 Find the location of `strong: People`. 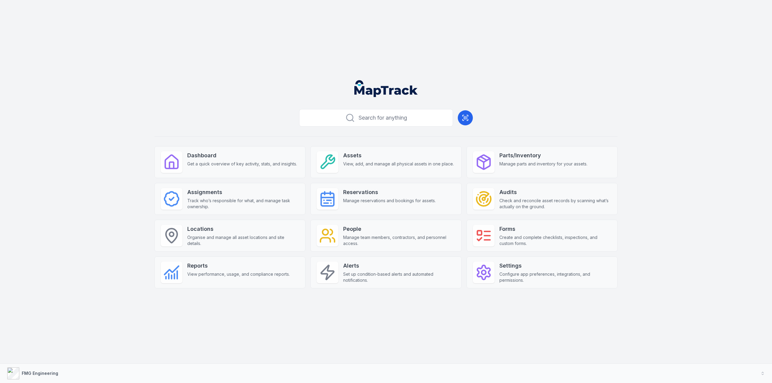

strong: People is located at coordinates (399, 229).